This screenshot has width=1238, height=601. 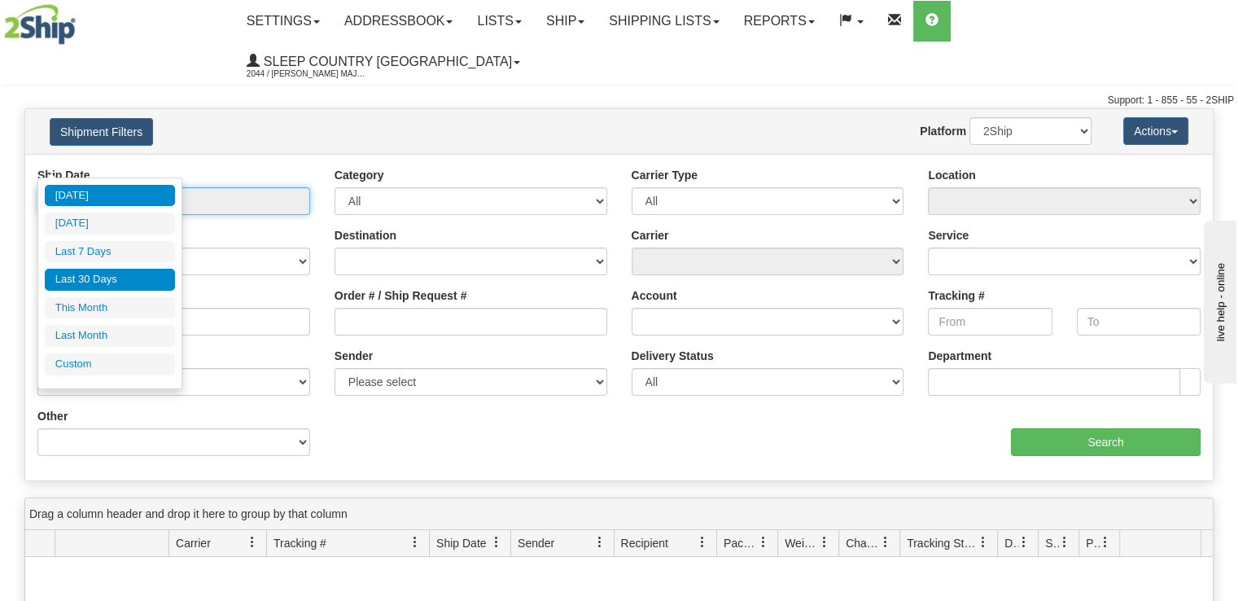 What do you see at coordinates (951, 175) in the screenshot?
I see `label: Location` at bounding box center [951, 175].